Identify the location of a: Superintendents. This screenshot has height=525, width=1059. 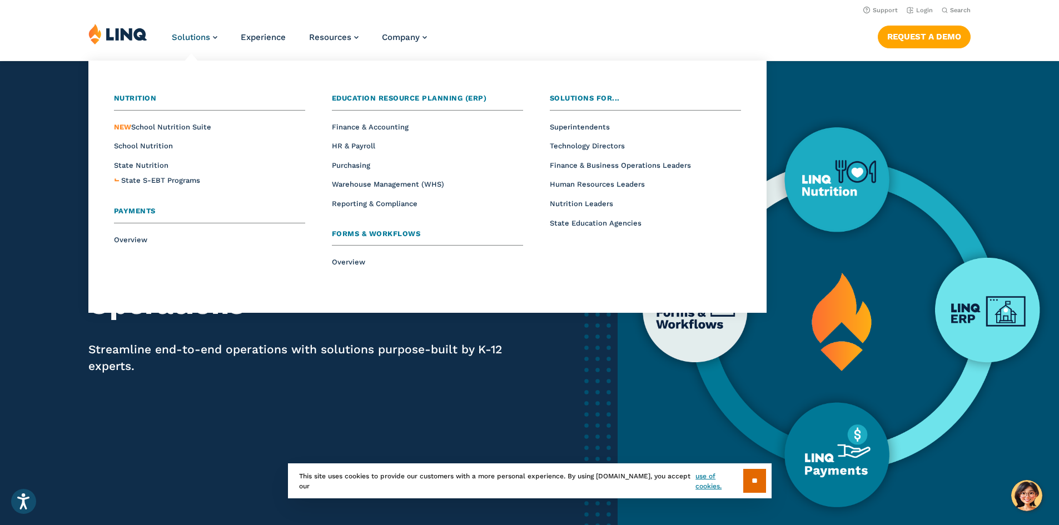
(580, 127).